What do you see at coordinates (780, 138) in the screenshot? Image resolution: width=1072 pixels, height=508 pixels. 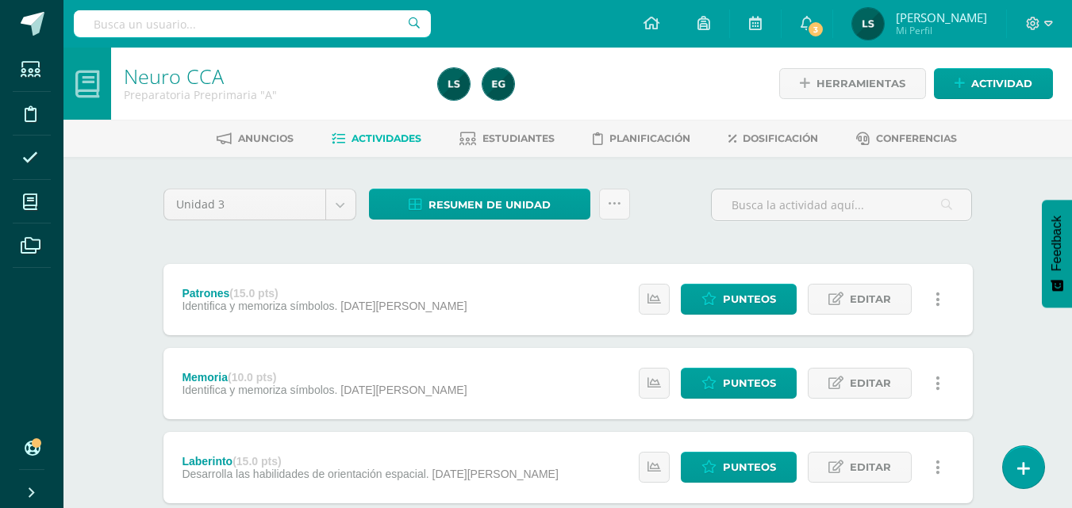 I see `span: Dosificación` at bounding box center [780, 138].